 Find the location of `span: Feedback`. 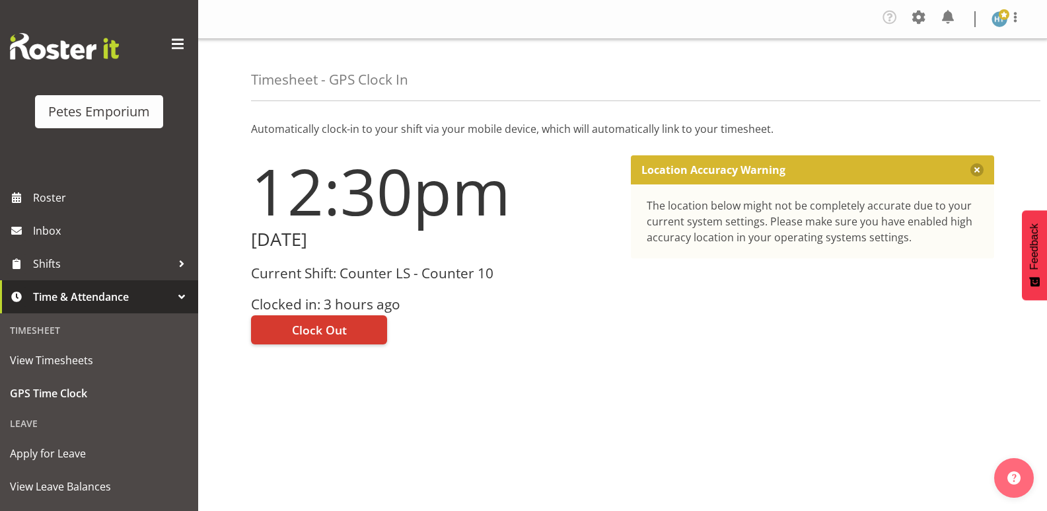

span: Feedback is located at coordinates (1034, 246).